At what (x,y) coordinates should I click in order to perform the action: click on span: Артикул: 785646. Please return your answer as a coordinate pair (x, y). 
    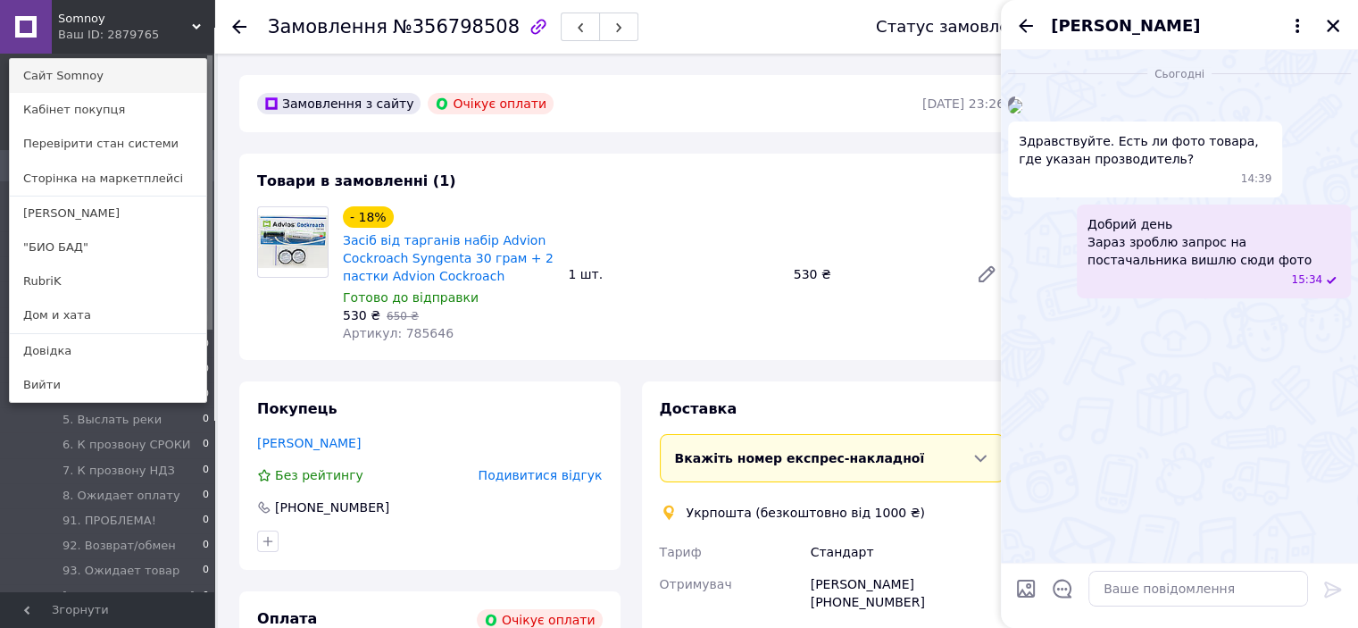
    Looking at the image, I should click on (398, 333).